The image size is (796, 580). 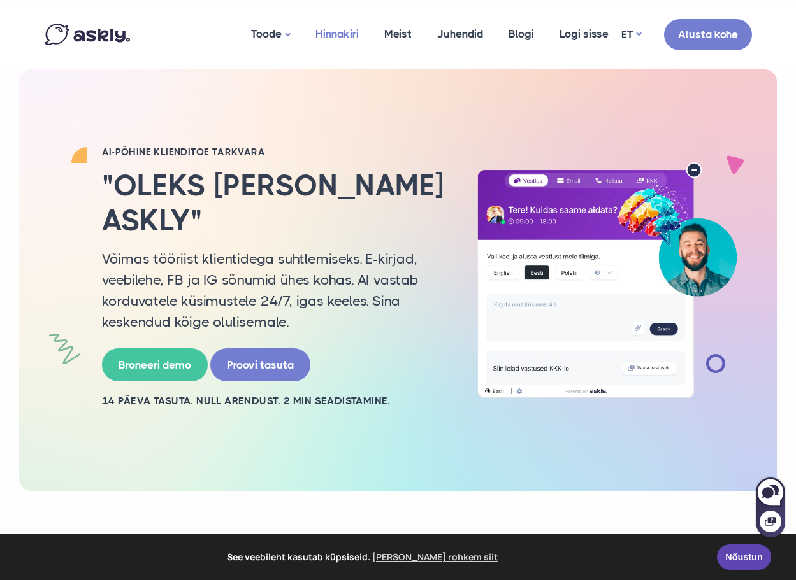 What do you see at coordinates (398, 34) in the screenshot?
I see `a: Meist` at bounding box center [398, 34].